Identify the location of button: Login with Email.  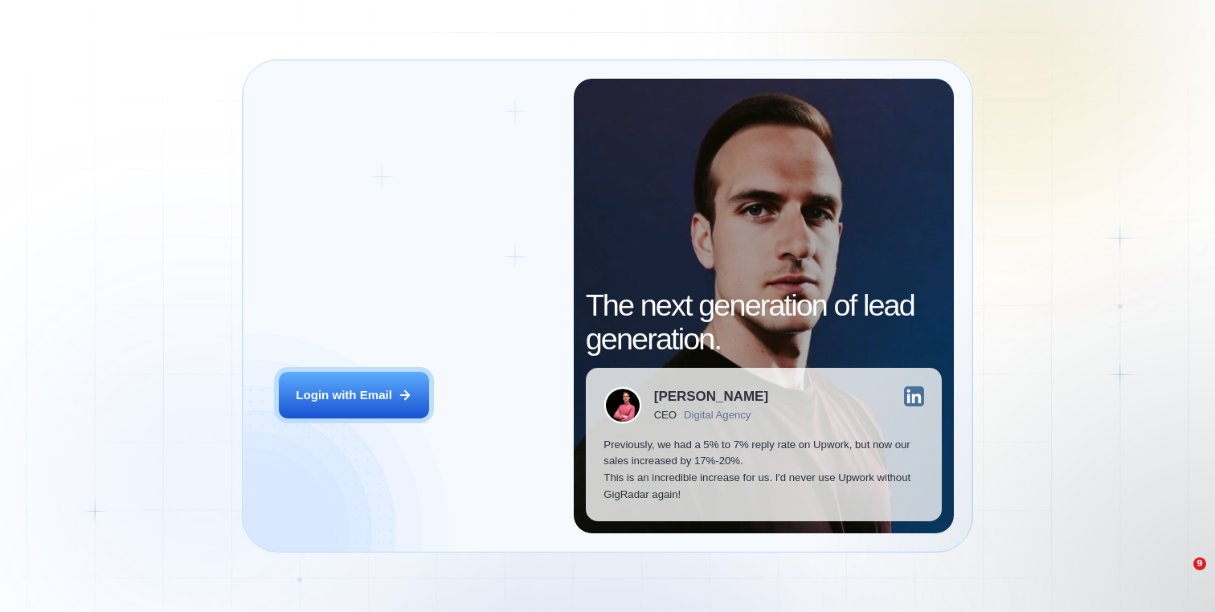
(354, 395).